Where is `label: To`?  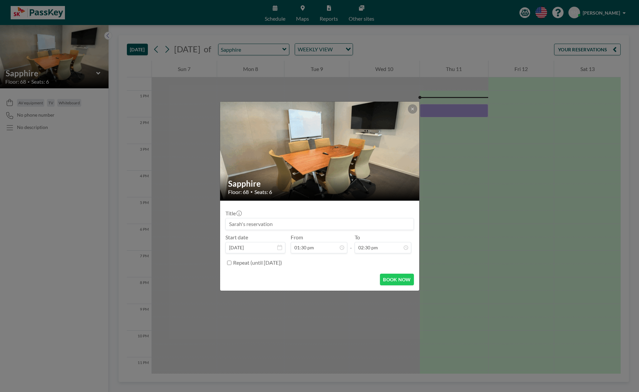 label: To is located at coordinates (357, 237).